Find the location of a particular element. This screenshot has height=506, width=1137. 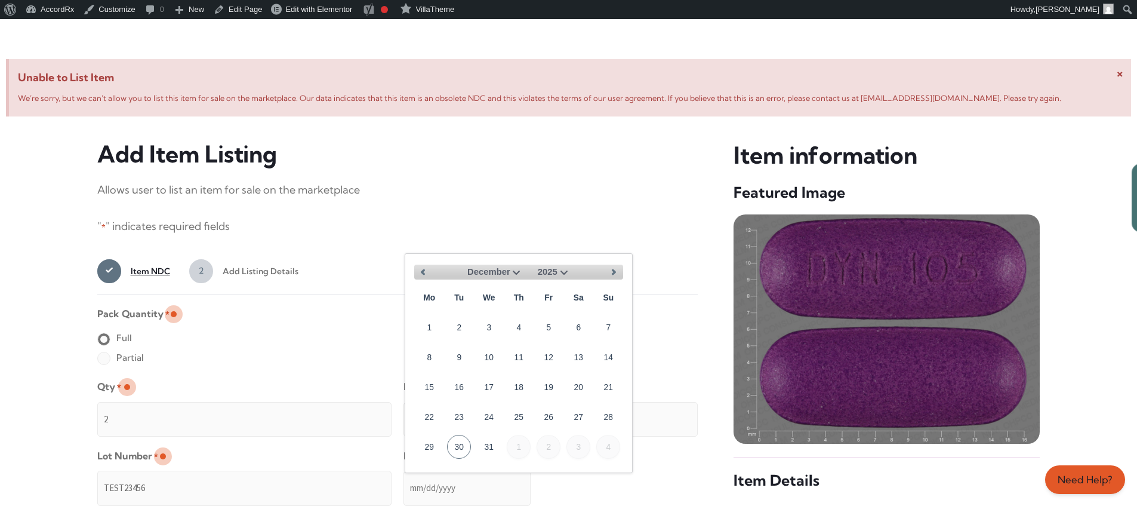

a: 2 is located at coordinates (459, 327).